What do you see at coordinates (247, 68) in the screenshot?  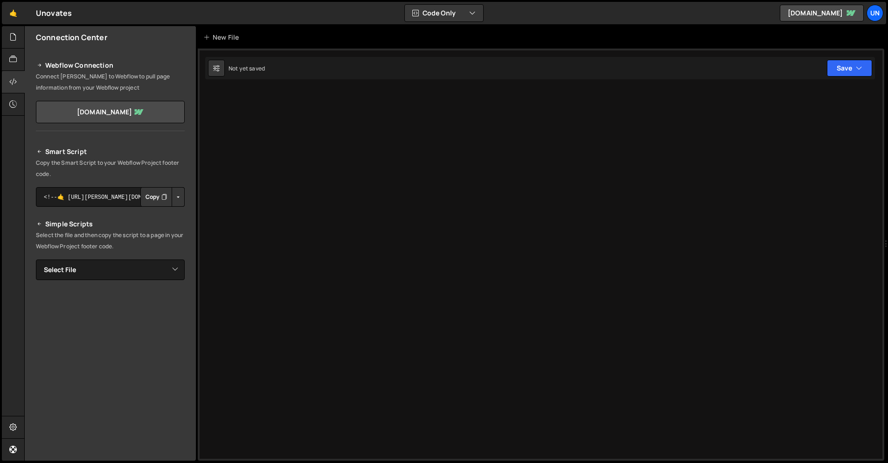 I see `div: Not yet saved` at bounding box center [247, 68].